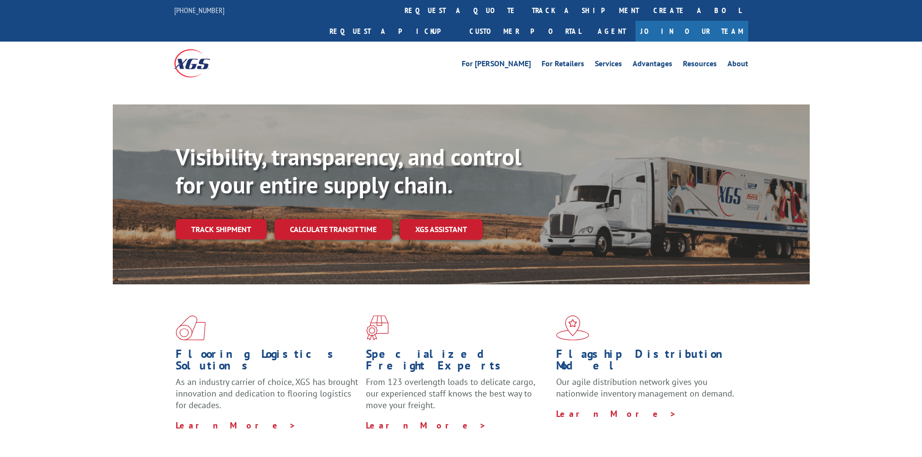  What do you see at coordinates (608, 65) in the screenshot?
I see `a: Services` at bounding box center [608, 65].